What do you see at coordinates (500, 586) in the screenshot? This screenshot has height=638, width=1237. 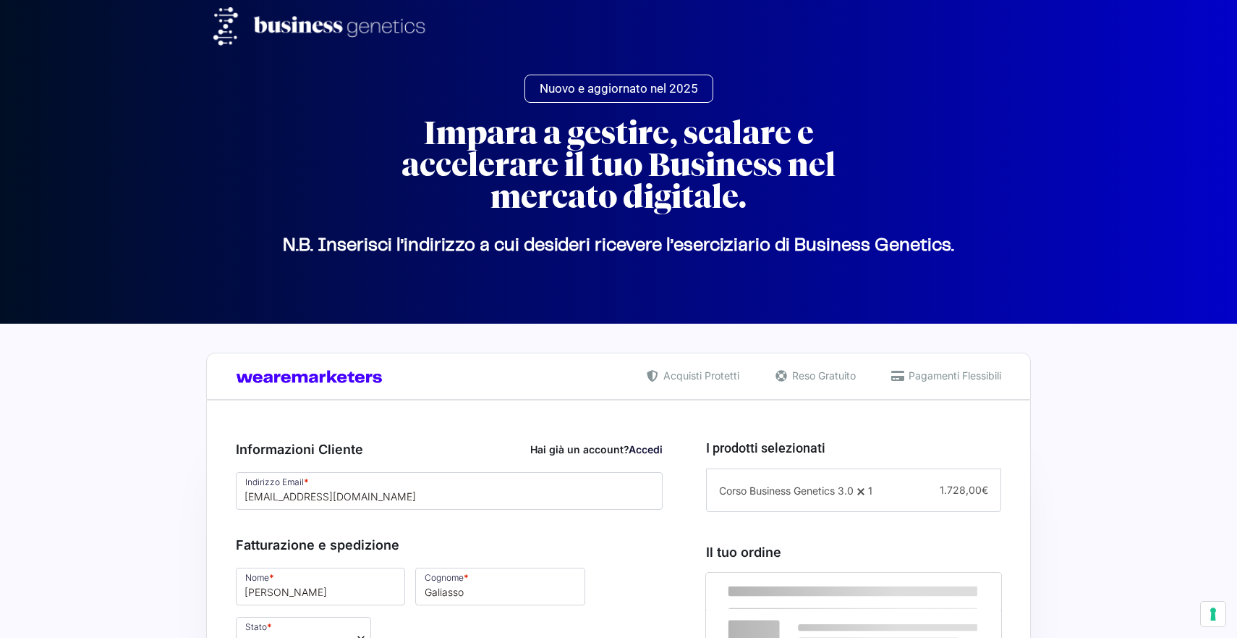 I see `input: Cognome *` at bounding box center [500, 586].